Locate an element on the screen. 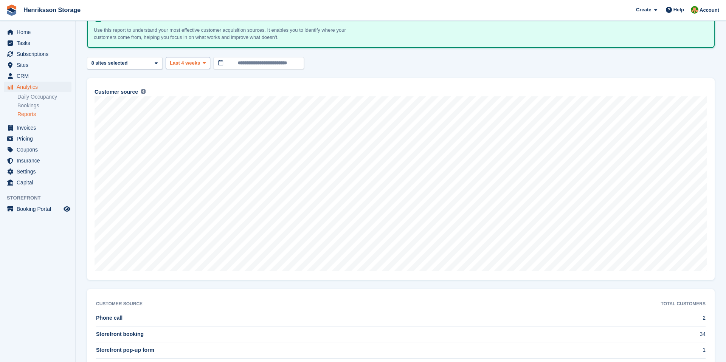  td: 34 is located at coordinates (573, 334).